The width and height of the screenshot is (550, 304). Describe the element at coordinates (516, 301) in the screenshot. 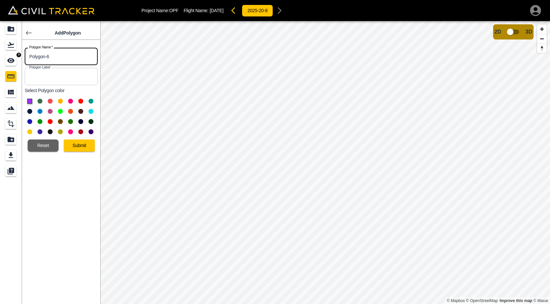

I see `a: Map feedback` at that location.